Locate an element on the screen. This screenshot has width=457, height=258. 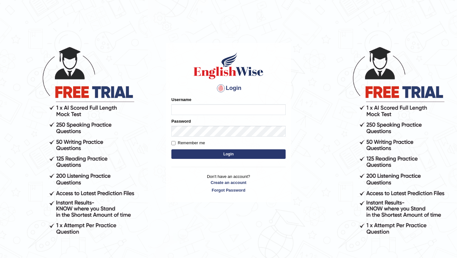
img: Logo of English Wise sign in for intelligent practice with AI is located at coordinates (229, 66).